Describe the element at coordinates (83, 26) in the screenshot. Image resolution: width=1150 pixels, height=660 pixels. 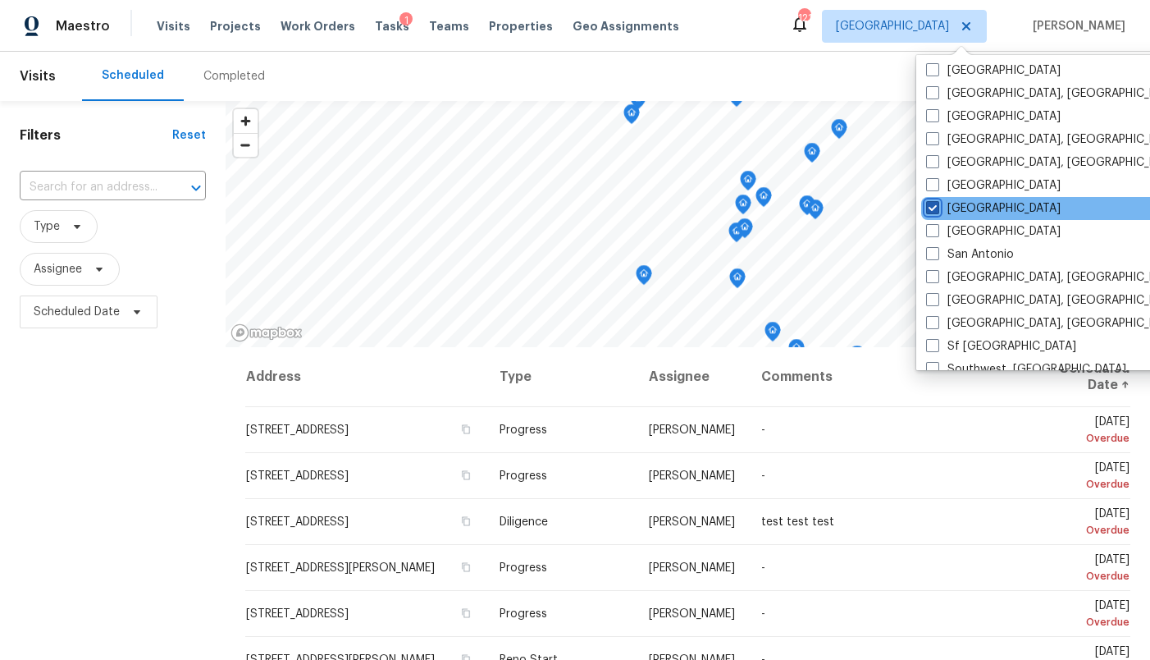
I see `span: Maestro` at that location.